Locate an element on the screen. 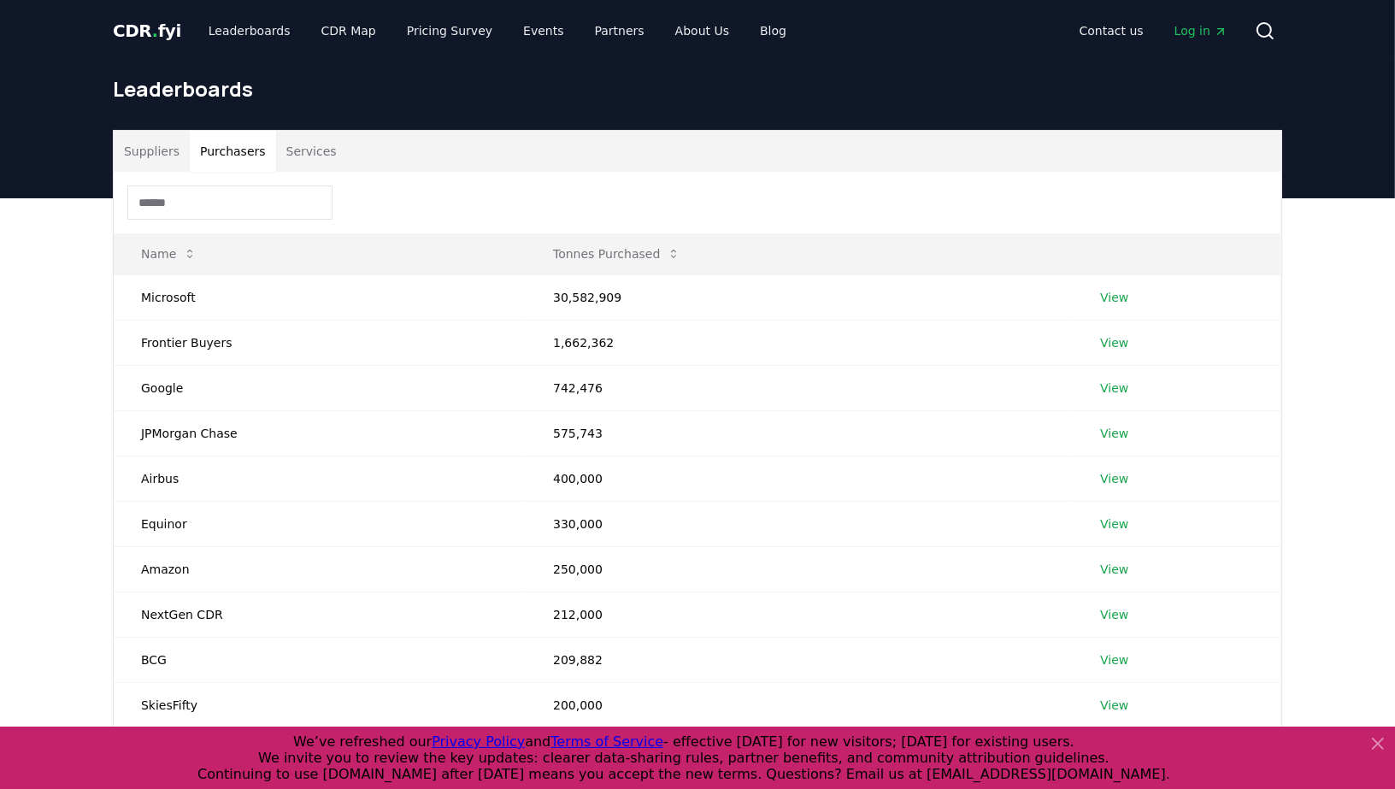  td: BCG is located at coordinates (320, 659).